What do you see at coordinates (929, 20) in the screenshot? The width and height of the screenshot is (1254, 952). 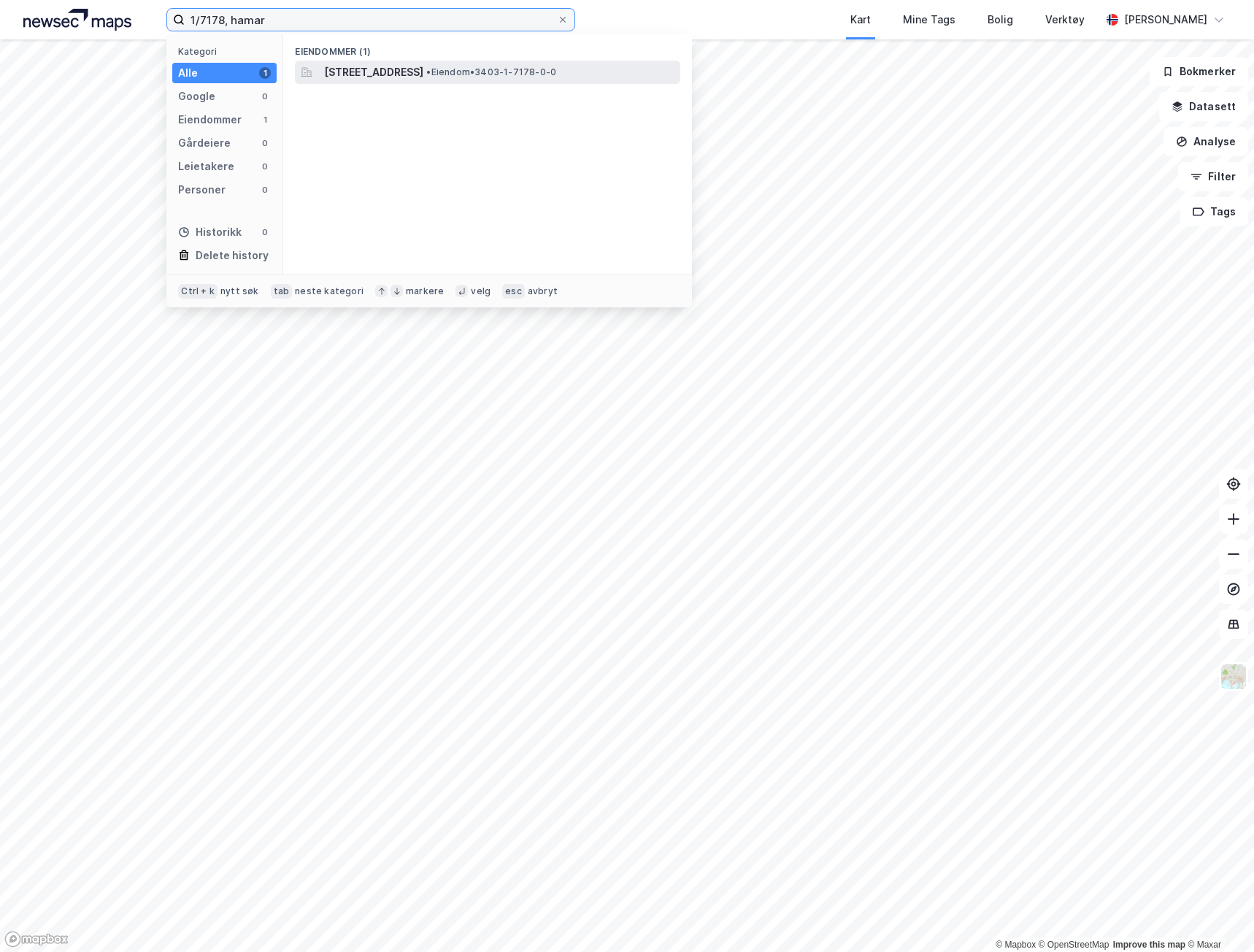 I see `div: Mine Tags` at bounding box center [929, 20].